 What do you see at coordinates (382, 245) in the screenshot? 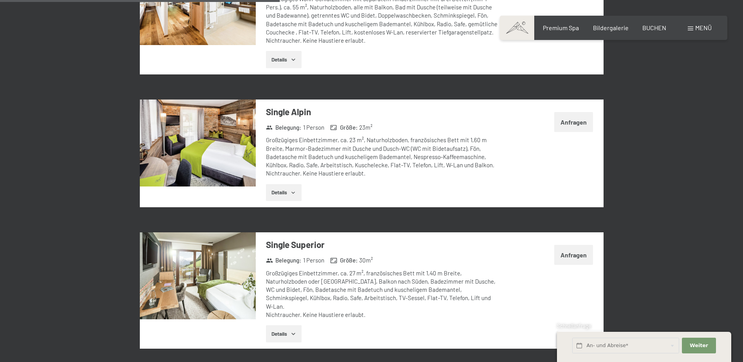
I see `h3: Single Superior` at bounding box center [382, 245].